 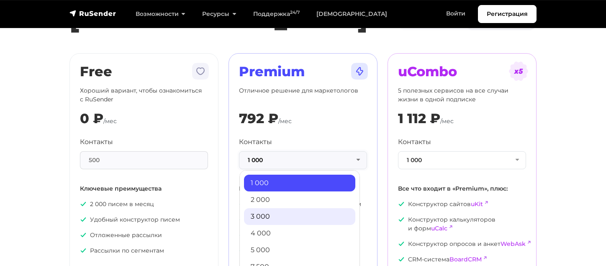 I want to click on p: Конструктор опросов и анкет, so click(x=462, y=244).